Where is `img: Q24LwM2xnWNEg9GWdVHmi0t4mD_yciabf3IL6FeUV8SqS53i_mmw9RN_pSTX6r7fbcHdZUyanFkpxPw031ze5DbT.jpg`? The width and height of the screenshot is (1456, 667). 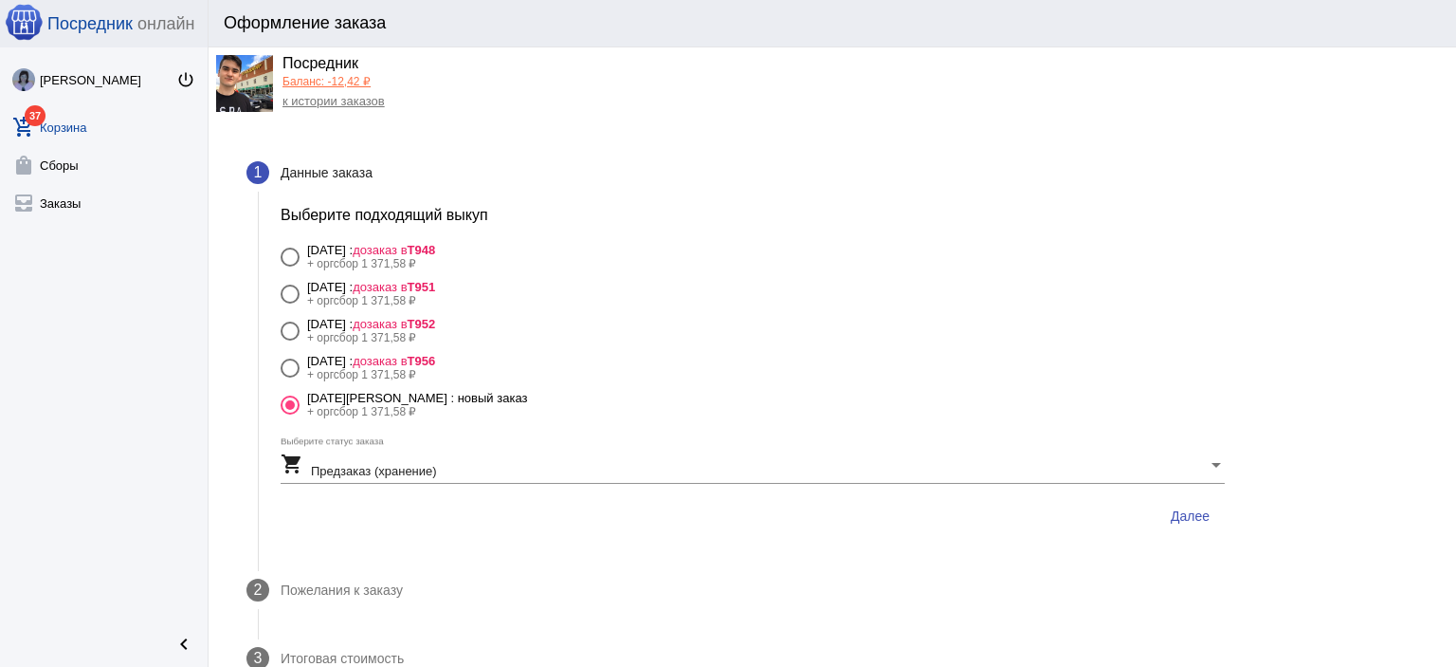
img: Q24LwM2xnWNEg9GWdVHmi0t4mD_yciabf3IL6FeUV8SqS53i_mmw9RN_pSTX6r7fbcHdZUyanFkpxPw031ze5DbT.jpg is located at coordinates (245, 83).